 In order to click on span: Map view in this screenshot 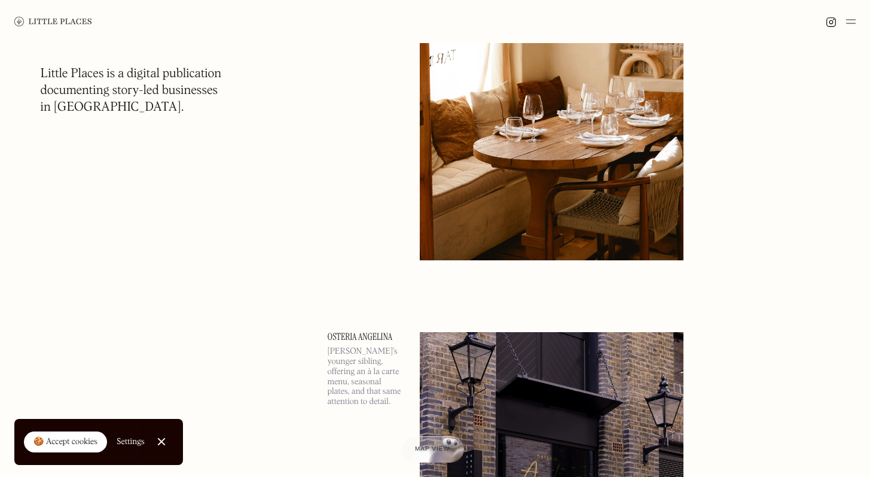, I will do `click(432, 448)`.